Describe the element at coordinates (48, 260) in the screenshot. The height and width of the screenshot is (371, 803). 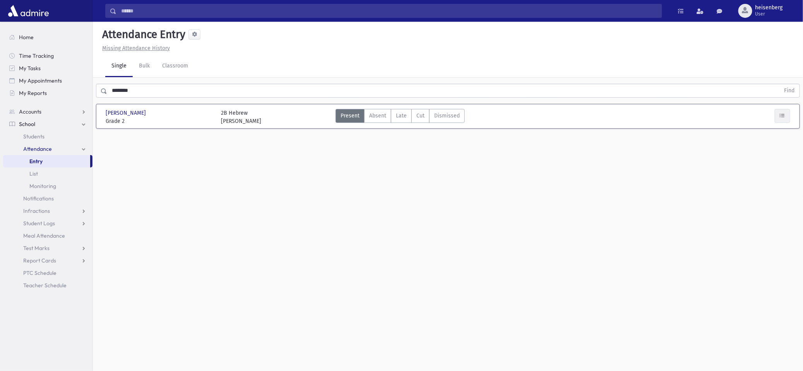
I see `a: Report Cards` at that location.